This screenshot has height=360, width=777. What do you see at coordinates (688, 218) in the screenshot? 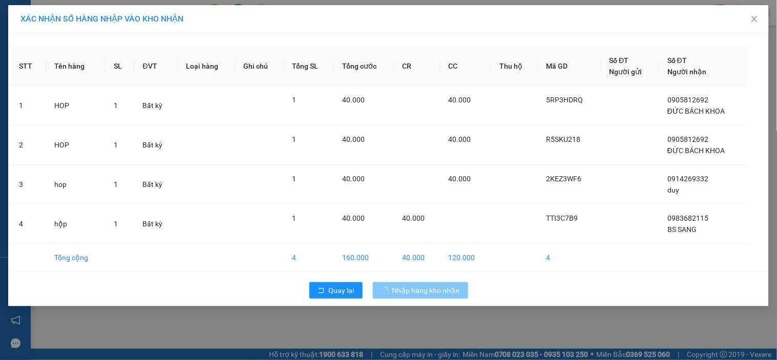
I see `span: 0983682115` at bounding box center [688, 218].